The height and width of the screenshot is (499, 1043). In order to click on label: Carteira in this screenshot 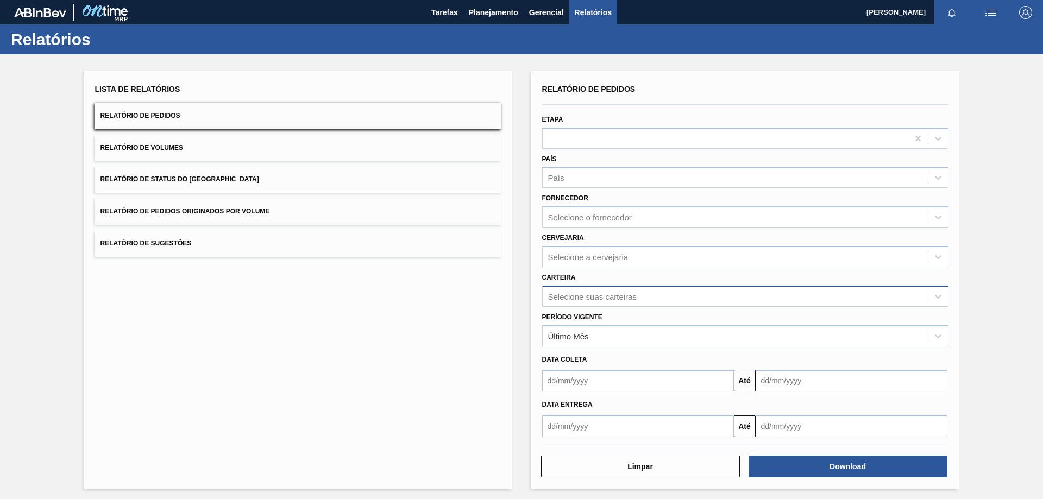, I will do `click(559, 278)`.